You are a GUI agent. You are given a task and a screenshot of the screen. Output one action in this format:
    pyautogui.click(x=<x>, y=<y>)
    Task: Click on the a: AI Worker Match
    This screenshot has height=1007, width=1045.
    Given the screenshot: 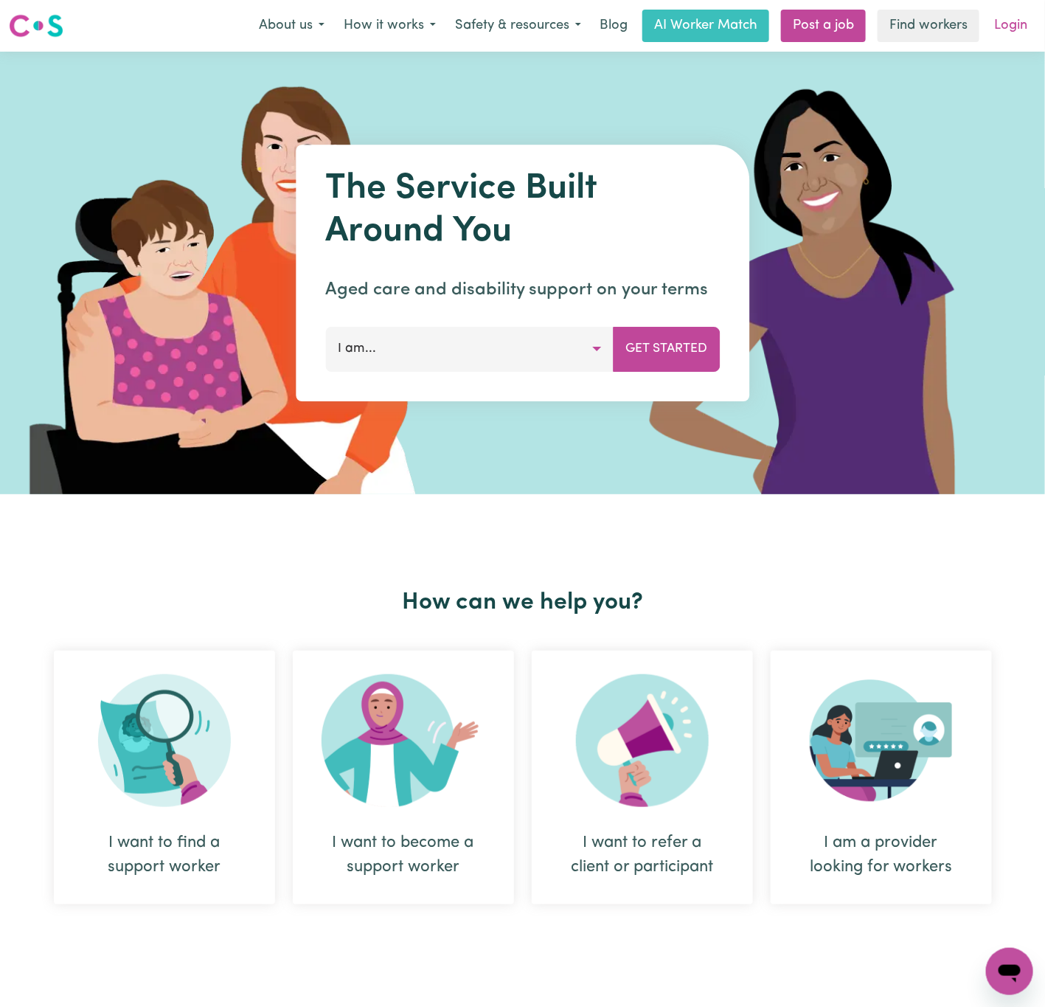 What is the action you would take?
    pyautogui.click(x=706, y=26)
    